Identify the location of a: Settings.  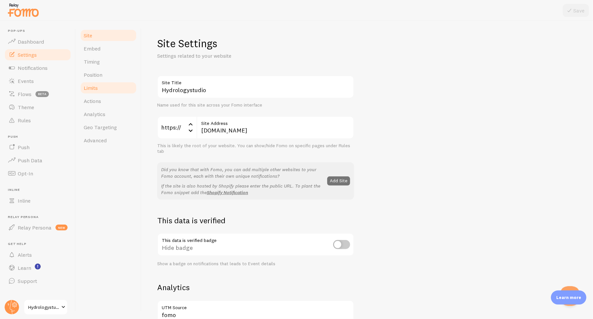
(38, 55).